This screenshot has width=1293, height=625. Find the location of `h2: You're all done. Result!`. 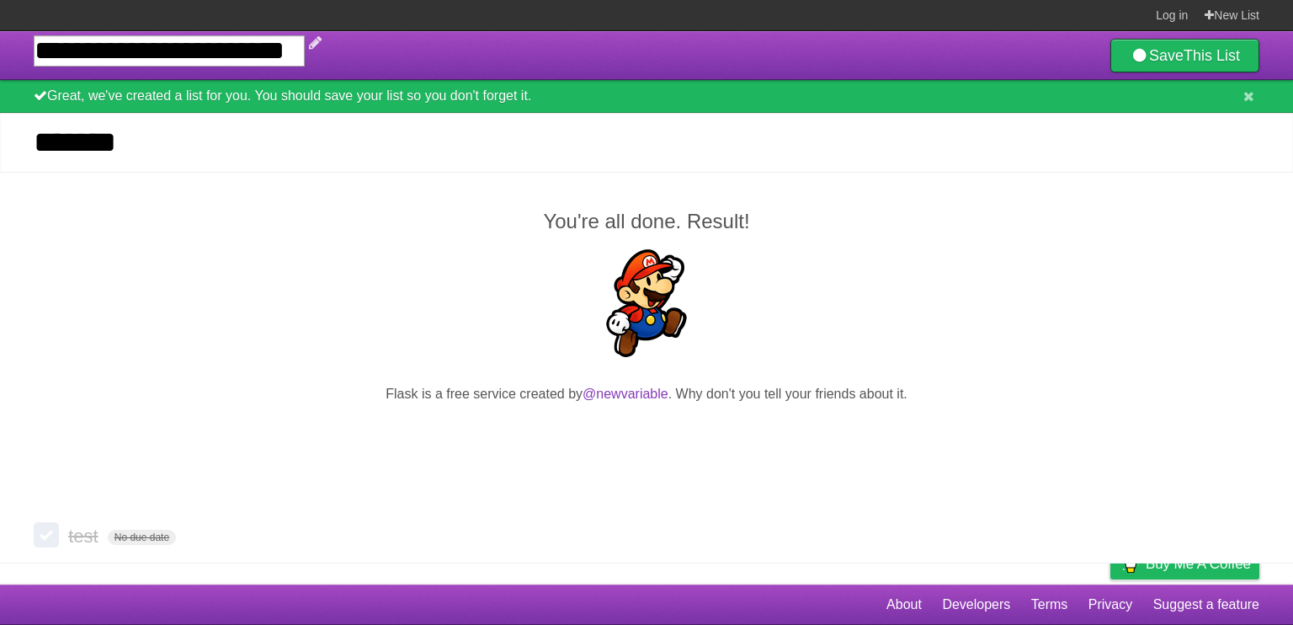

h2: You're all done. Result! is located at coordinates (647, 221).